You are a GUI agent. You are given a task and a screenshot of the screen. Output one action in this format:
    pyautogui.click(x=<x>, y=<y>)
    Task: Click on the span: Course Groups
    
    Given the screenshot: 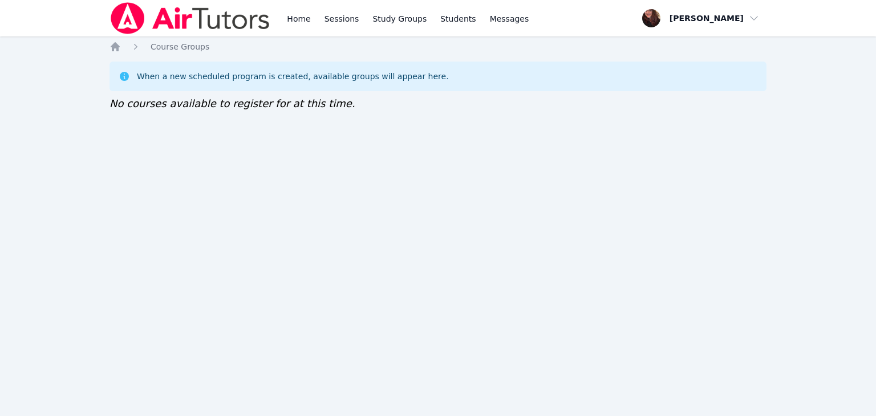 What is the action you would take?
    pyautogui.click(x=180, y=47)
    